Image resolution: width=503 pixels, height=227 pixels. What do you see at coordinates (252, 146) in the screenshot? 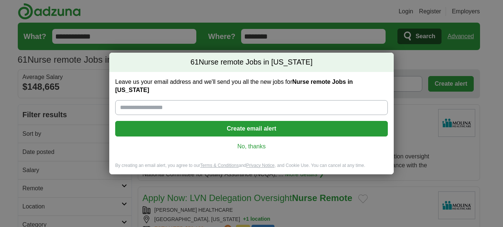
I see `a: No, thanks` at bounding box center [252, 146].